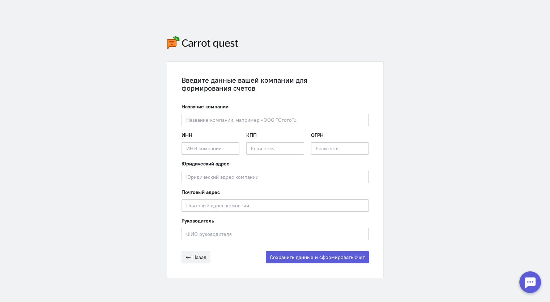  What do you see at coordinates (251, 135) in the screenshot?
I see `label: КПП` at bounding box center [251, 135].